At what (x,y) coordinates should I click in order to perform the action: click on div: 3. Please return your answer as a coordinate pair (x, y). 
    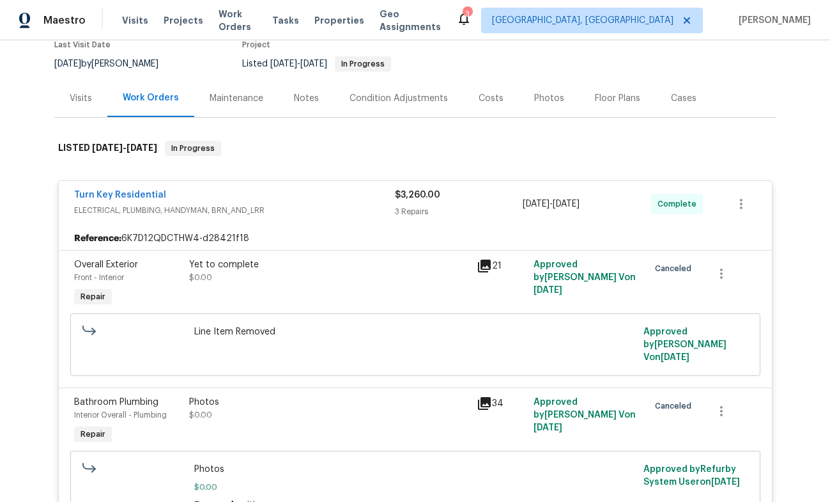
    Looking at the image, I should click on (467, 14).